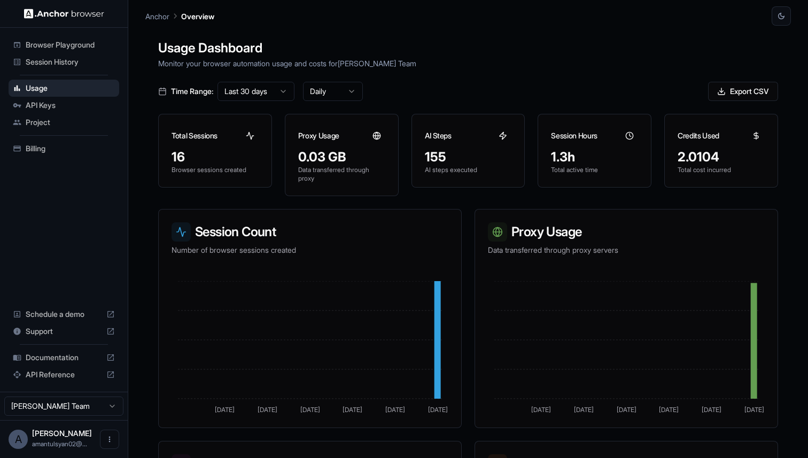  I want to click on span: Schedule a demo, so click(64, 314).